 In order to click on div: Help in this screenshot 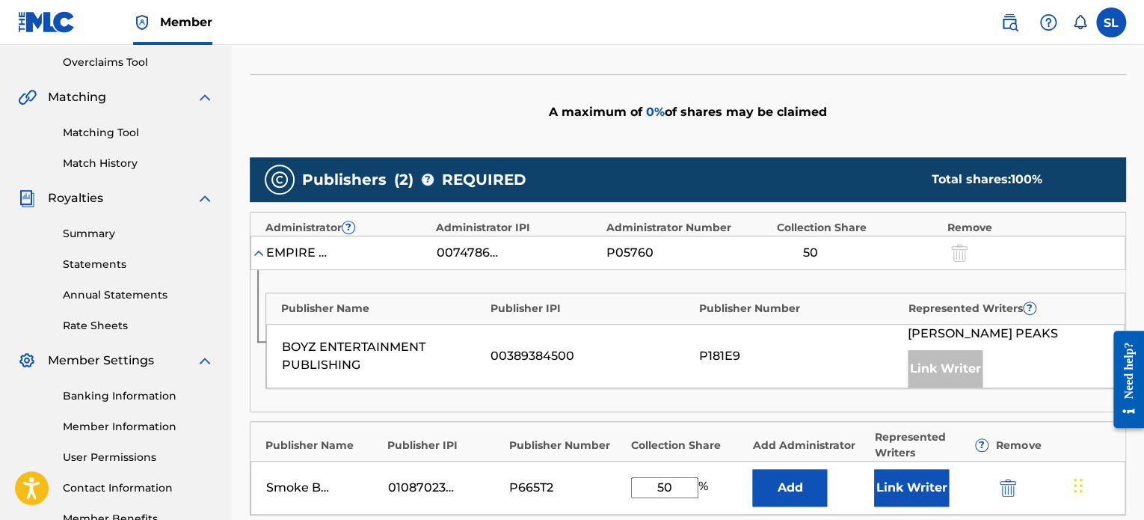, I will do `click(1048, 22)`.